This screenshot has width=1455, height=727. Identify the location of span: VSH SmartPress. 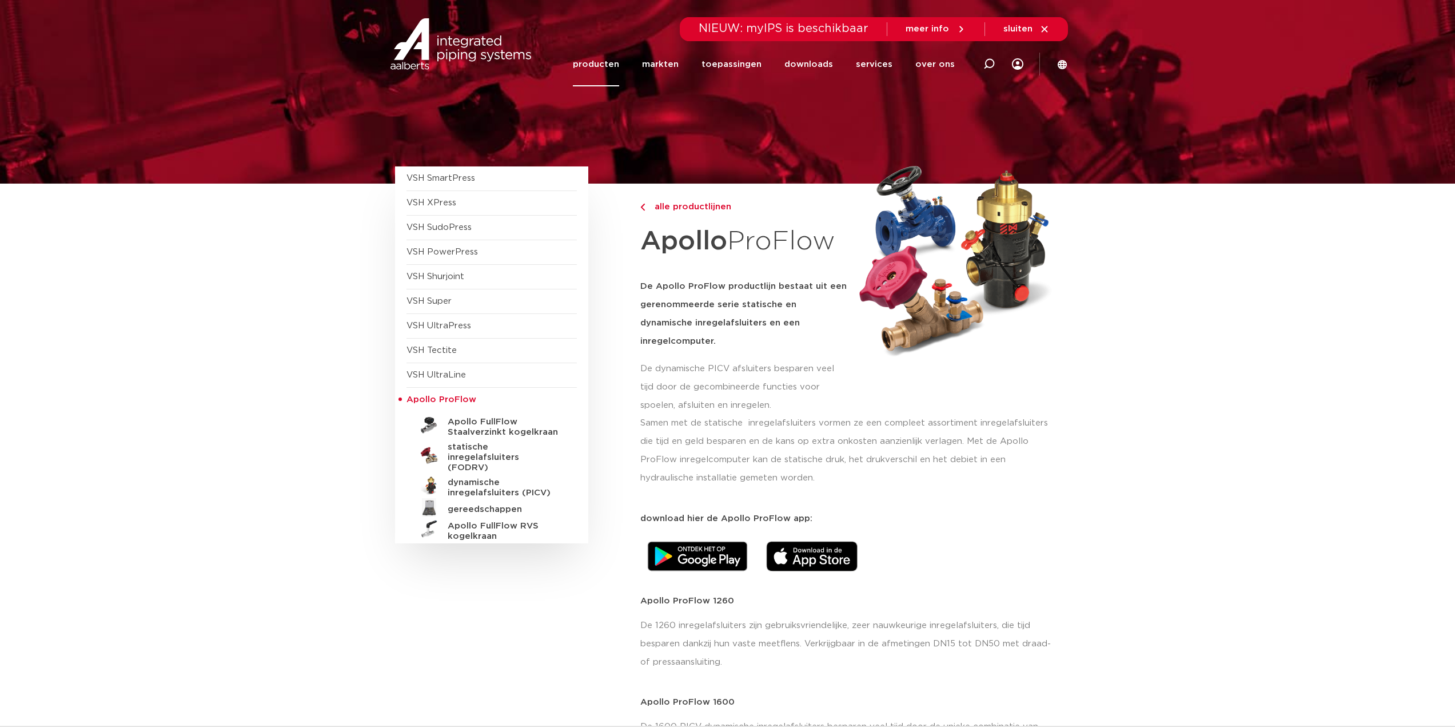
(441, 178).